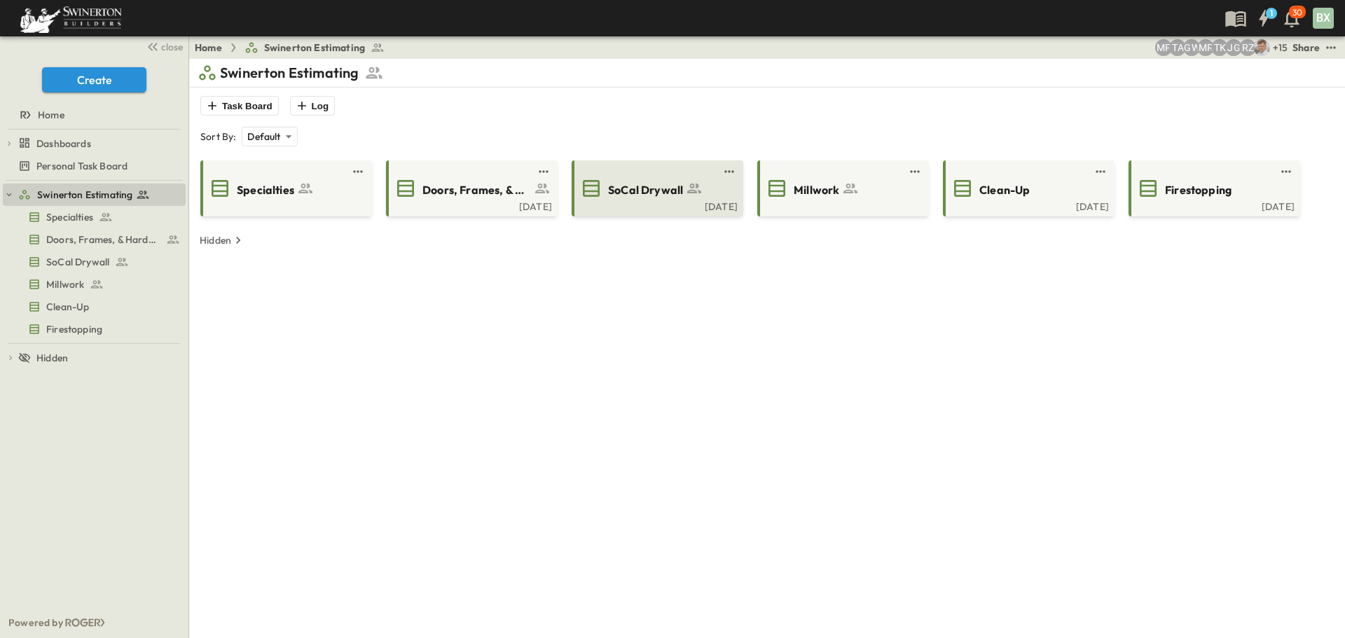  I want to click on p: Swinerton Estimating, so click(289, 73).